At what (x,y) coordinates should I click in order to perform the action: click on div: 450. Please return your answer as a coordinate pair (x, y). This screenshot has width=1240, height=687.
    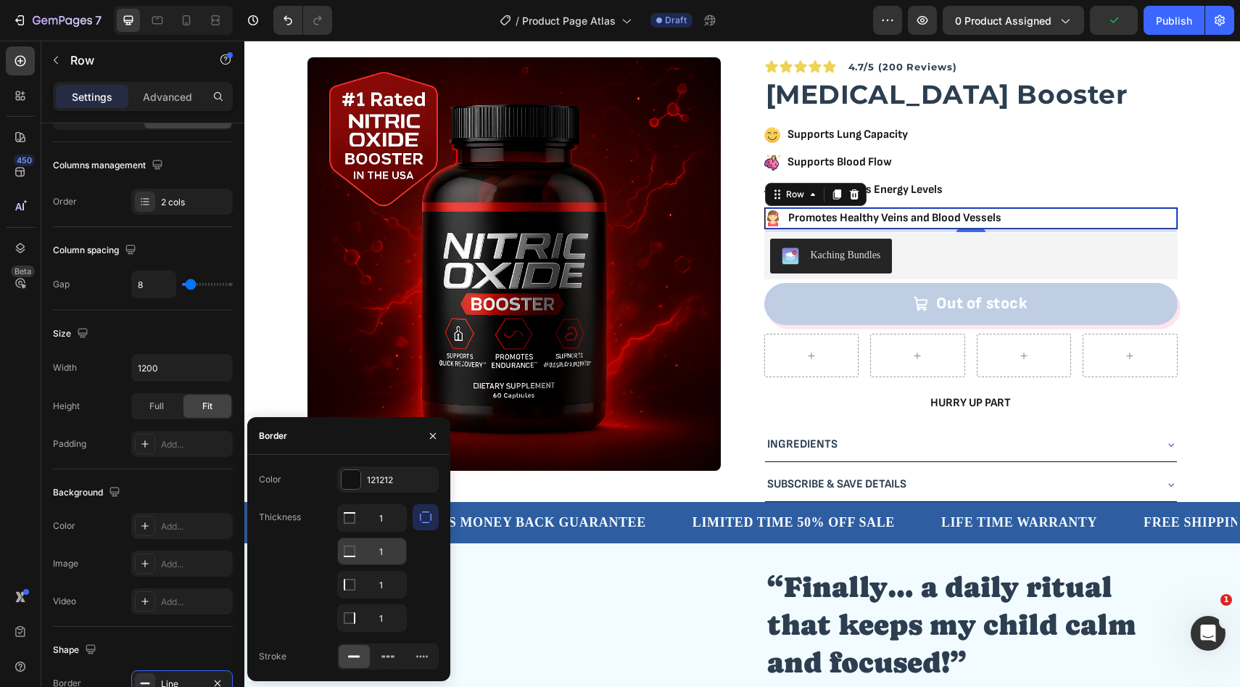
    Looking at the image, I should click on (24, 160).